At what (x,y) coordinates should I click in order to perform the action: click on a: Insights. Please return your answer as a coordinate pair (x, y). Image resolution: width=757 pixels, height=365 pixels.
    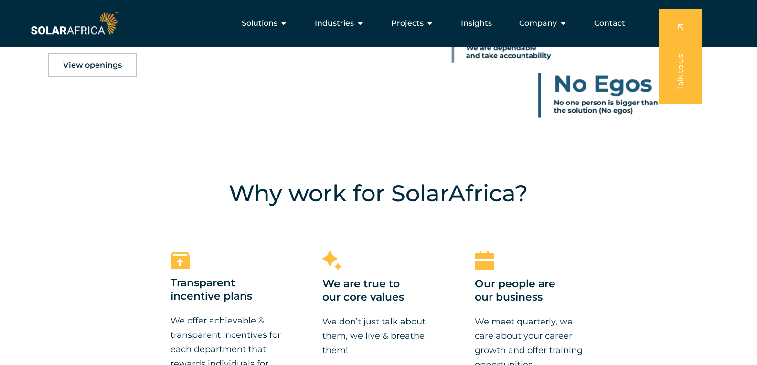
    Looking at the image, I should click on (476, 23).